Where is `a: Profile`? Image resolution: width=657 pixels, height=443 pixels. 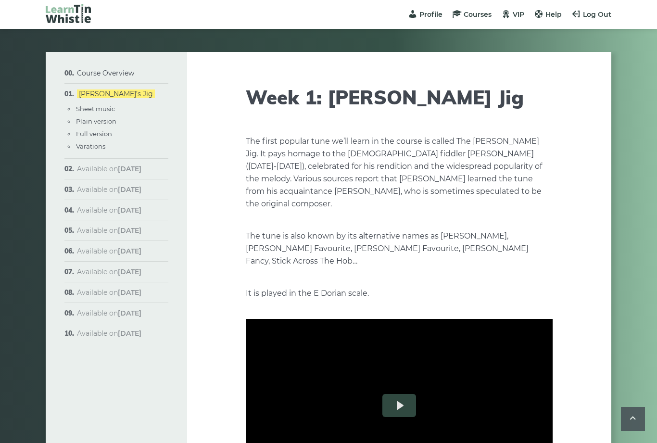
a: Profile is located at coordinates (425, 14).